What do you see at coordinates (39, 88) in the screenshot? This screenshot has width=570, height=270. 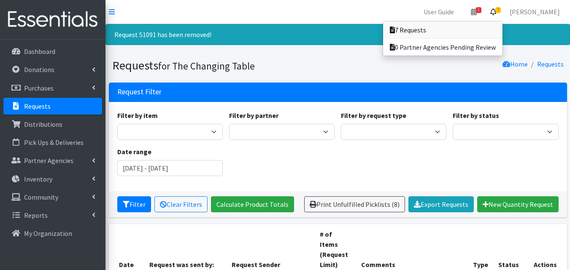 I see `p: Purchases` at bounding box center [39, 88].